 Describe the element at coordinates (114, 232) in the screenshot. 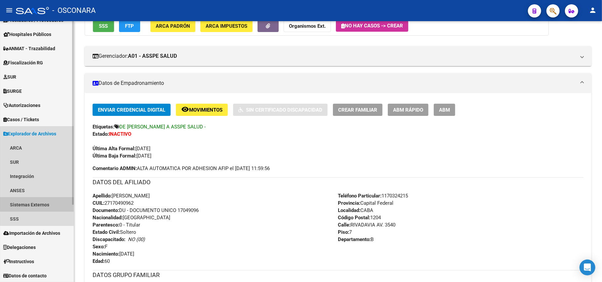

I see `span: Soltero` at that location.